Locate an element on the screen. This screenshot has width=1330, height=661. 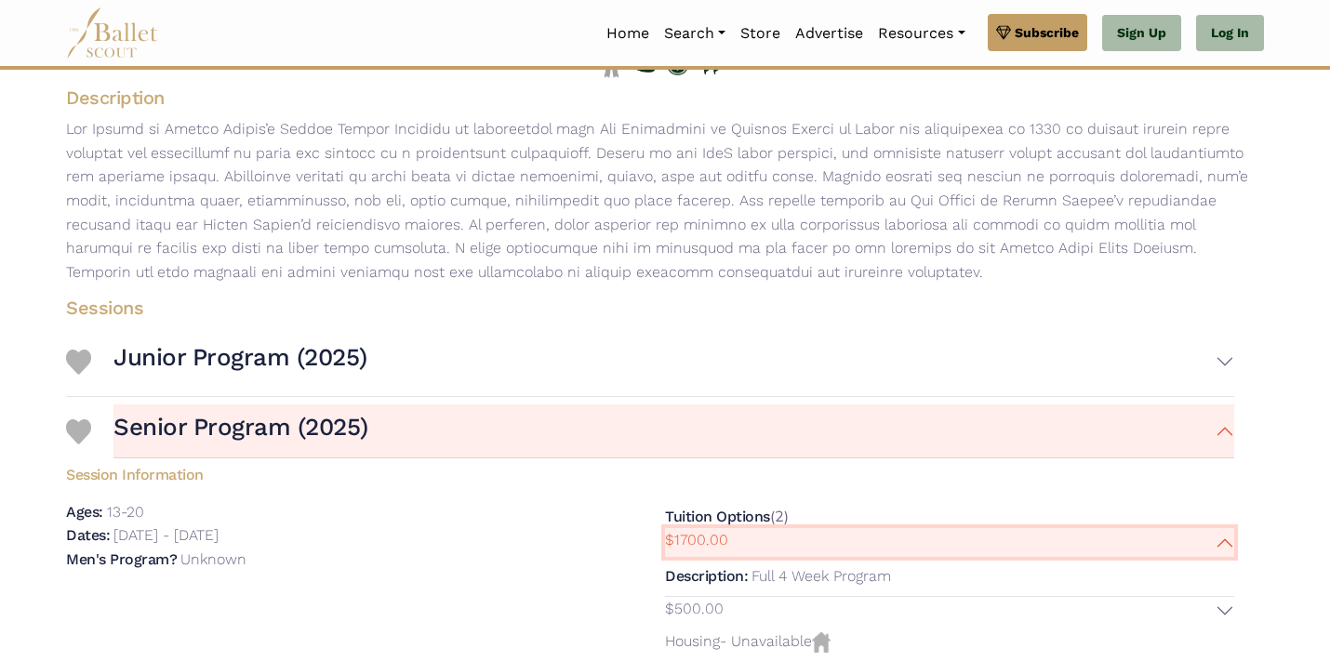
h3: Junior Program (2025) is located at coordinates (240, 358).